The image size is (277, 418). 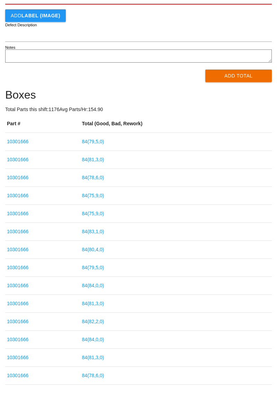 I want to click on button: Add Total, so click(x=239, y=76).